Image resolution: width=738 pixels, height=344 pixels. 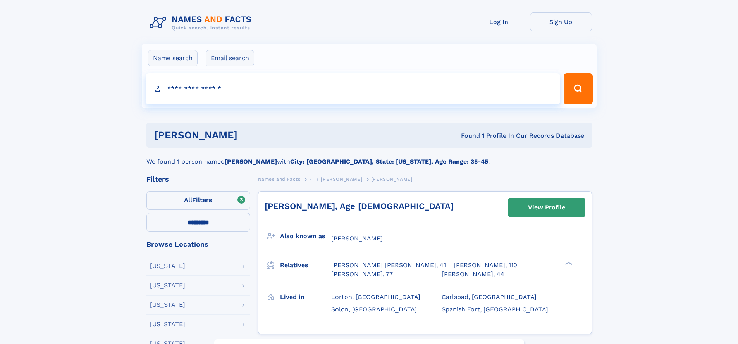 I want to click on h3: Relatives, so click(x=306, y=265).